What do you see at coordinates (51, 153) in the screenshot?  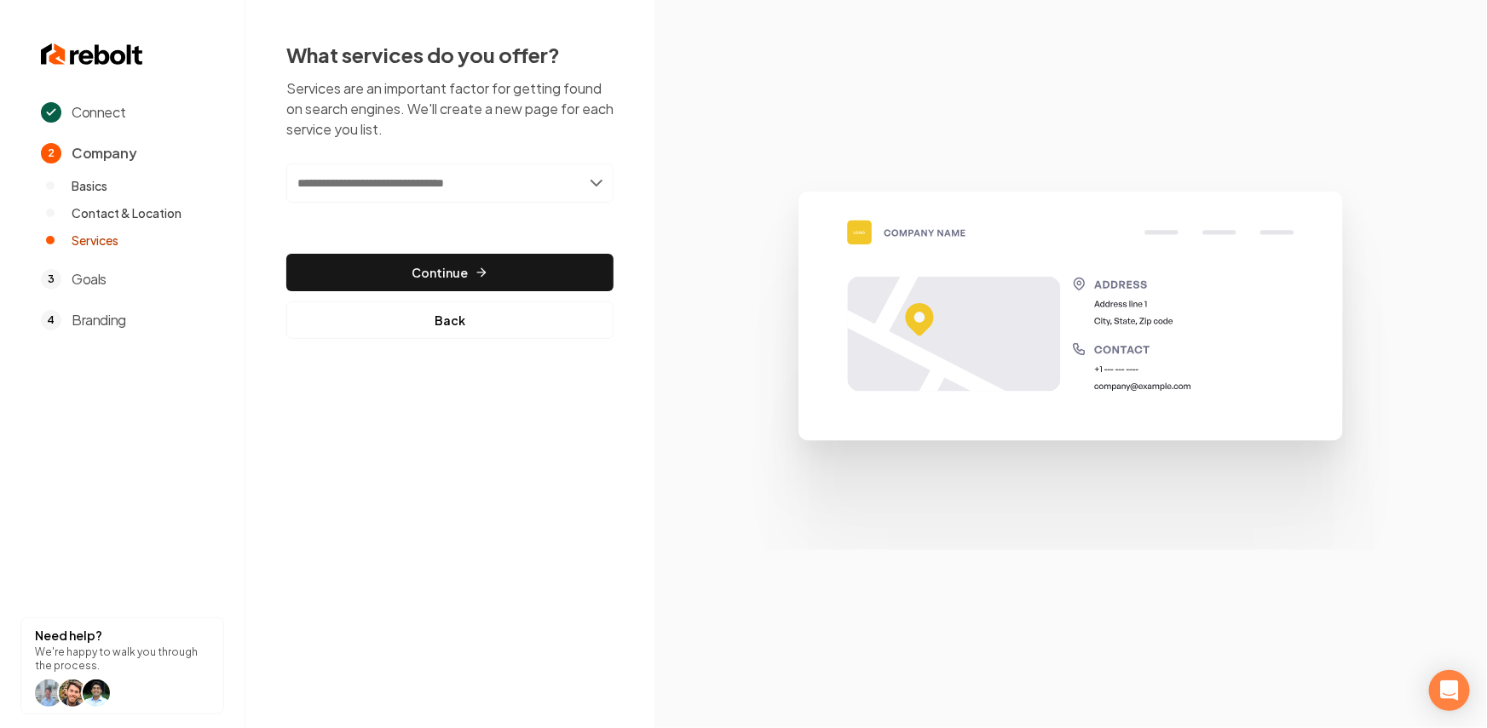 I see `span: 2` at bounding box center [51, 153].